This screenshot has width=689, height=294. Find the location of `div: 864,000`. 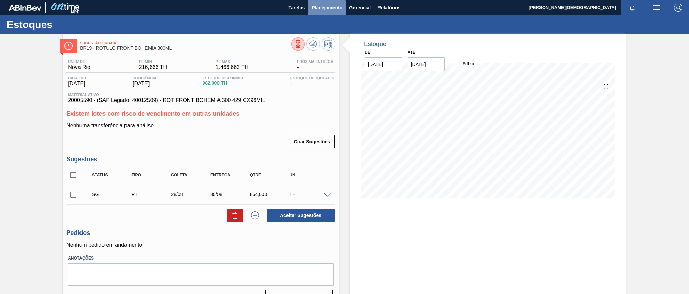

div: 864,000 is located at coordinates (270, 194).